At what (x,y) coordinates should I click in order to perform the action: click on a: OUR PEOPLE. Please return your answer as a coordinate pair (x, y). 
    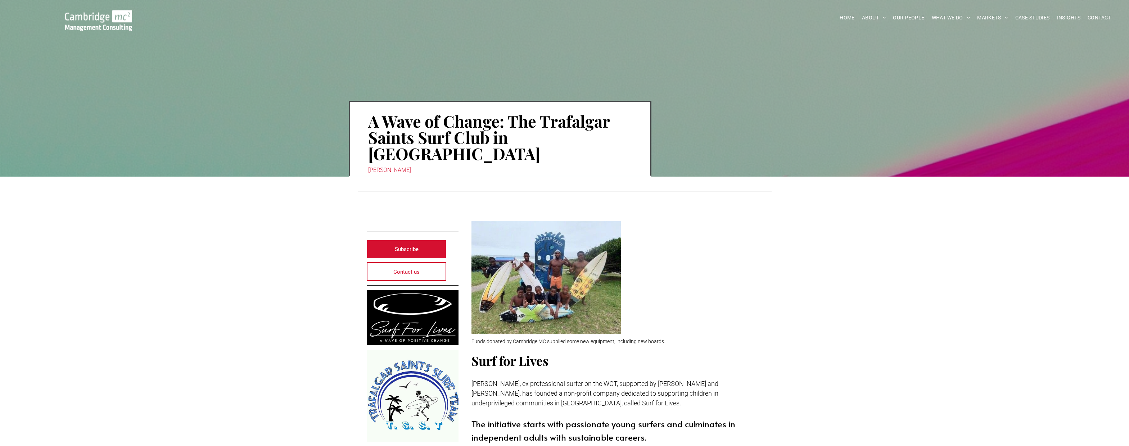
    Looking at the image, I should click on (908, 18).